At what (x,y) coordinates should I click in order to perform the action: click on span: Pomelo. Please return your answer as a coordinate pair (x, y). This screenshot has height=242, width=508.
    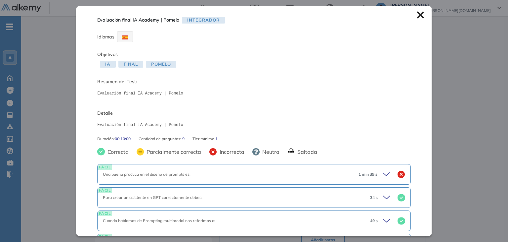
    Looking at the image, I should click on (161, 64).